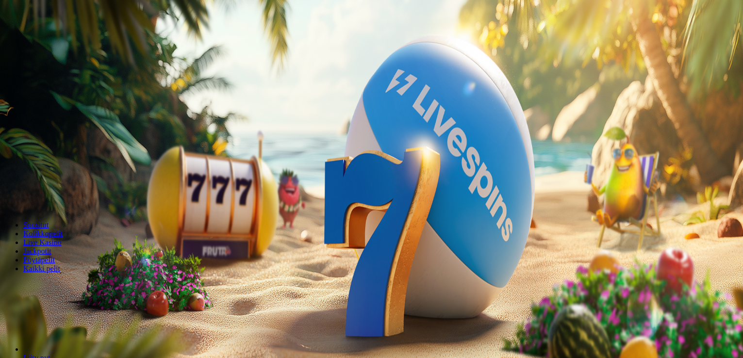  I want to click on span: Pöytäpelit, so click(39, 260).